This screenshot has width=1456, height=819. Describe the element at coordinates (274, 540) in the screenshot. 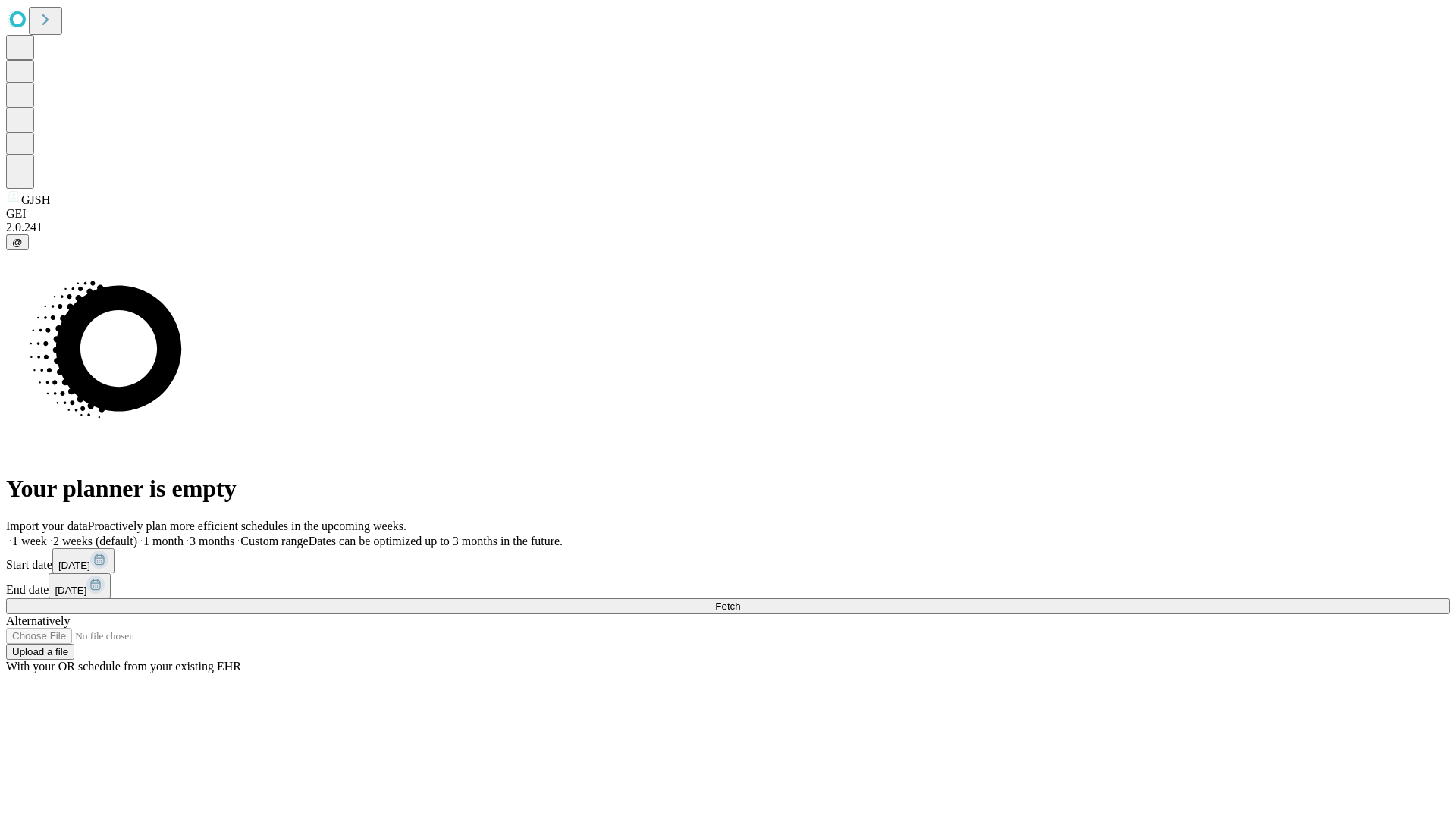

I see `span: Custom range` at that location.